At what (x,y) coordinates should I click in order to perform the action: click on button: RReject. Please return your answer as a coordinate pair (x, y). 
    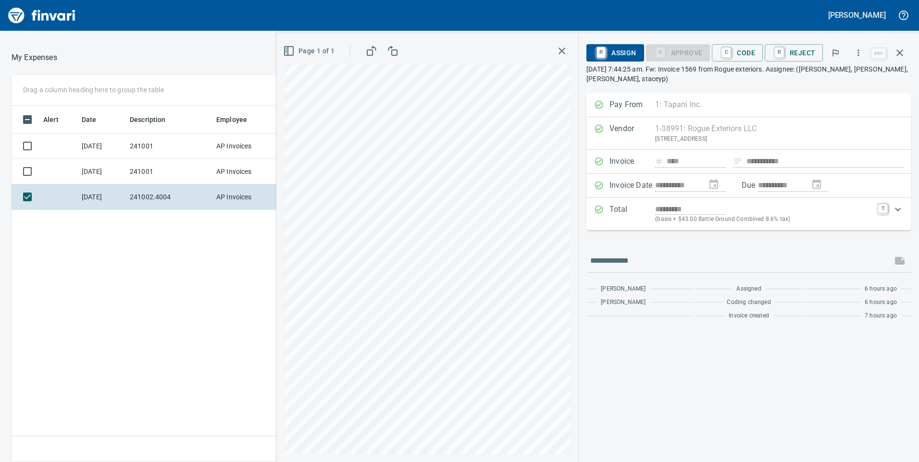
    Looking at the image, I should click on (793, 53).